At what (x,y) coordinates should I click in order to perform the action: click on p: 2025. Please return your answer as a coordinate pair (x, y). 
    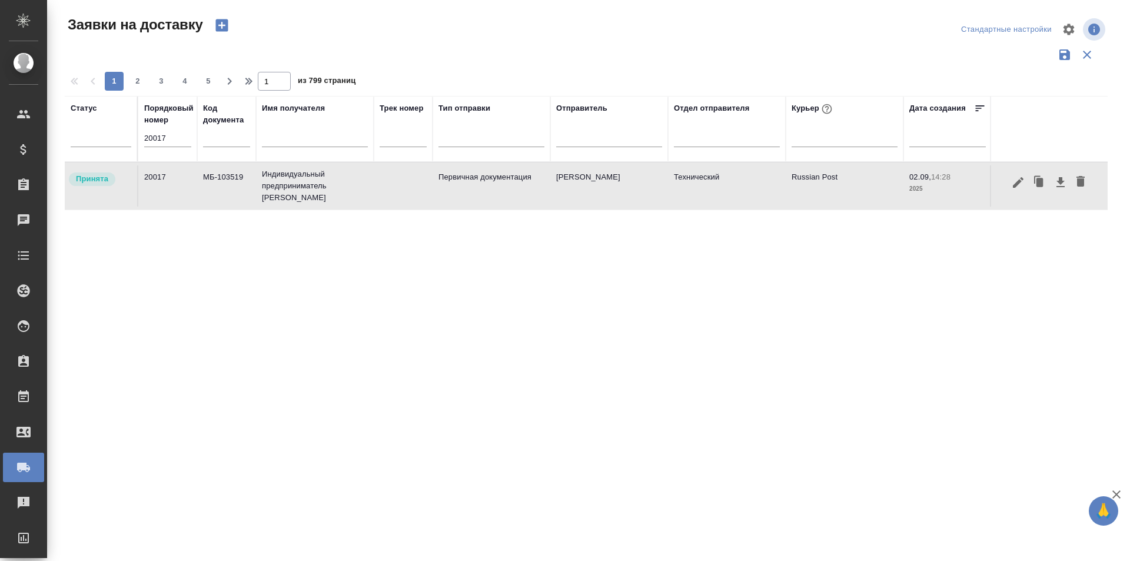
    Looking at the image, I should click on (948, 189).